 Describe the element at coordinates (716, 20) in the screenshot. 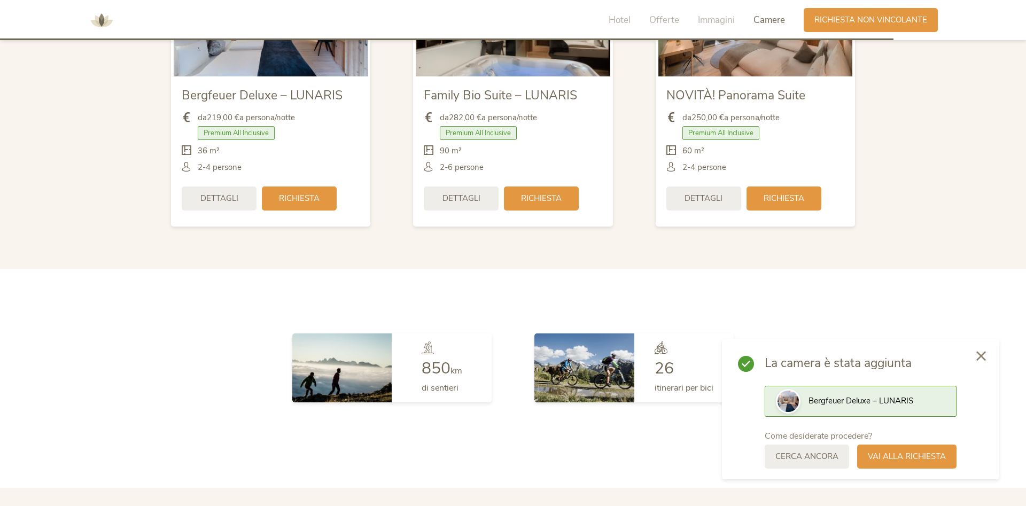

I see `span: Immagini` at that location.